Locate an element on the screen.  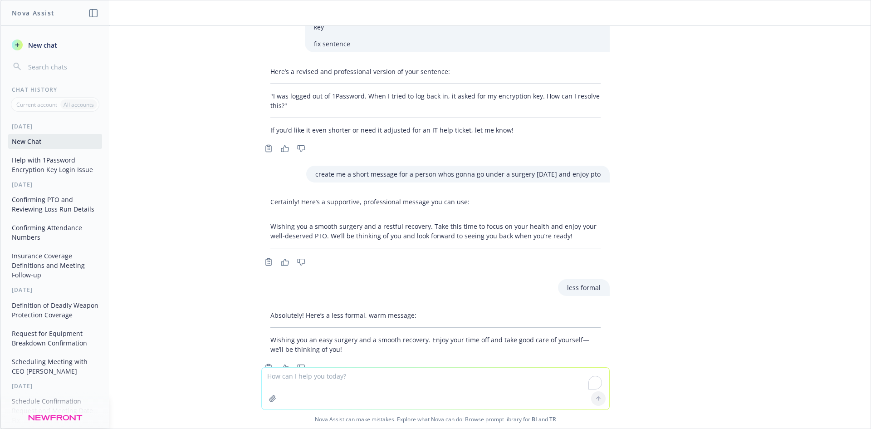
button: New Chat is located at coordinates (55, 141).